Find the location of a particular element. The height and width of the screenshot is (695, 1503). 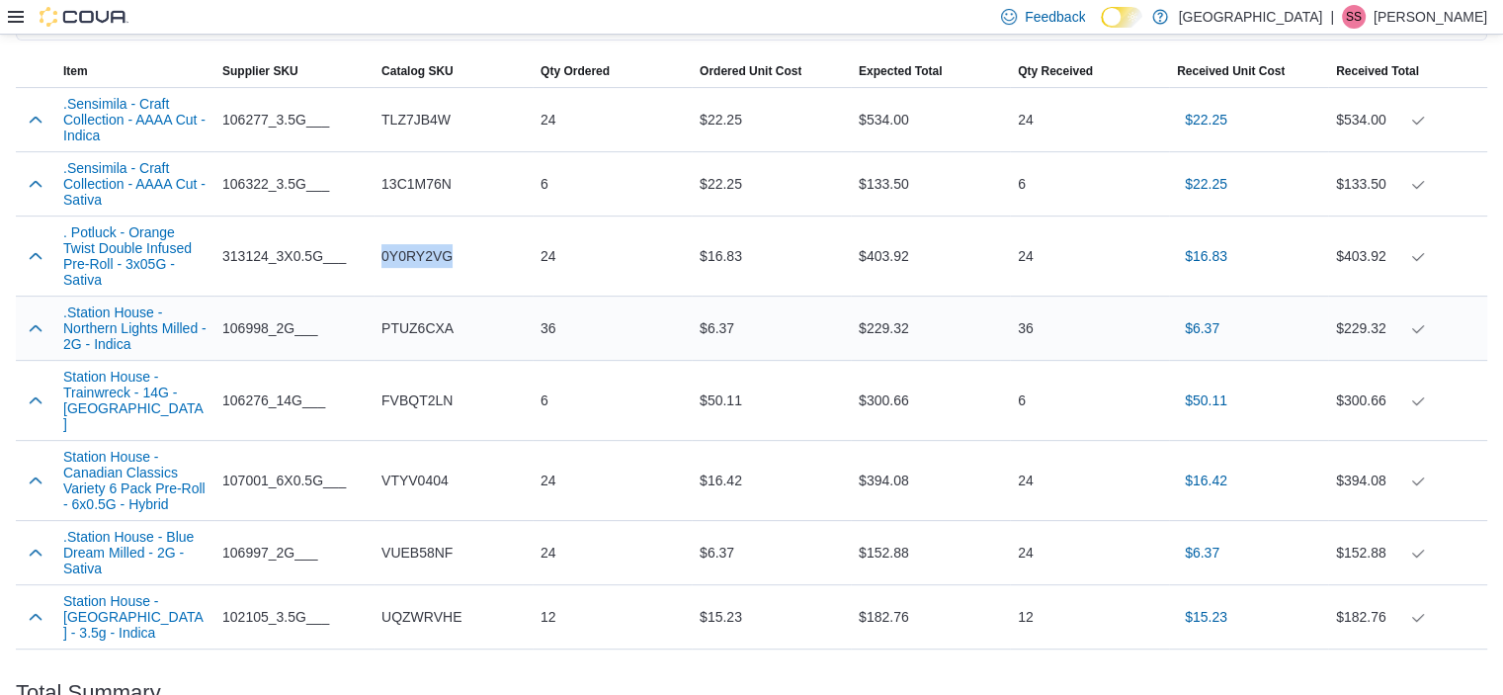

span: SS is located at coordinates (1354, 17).